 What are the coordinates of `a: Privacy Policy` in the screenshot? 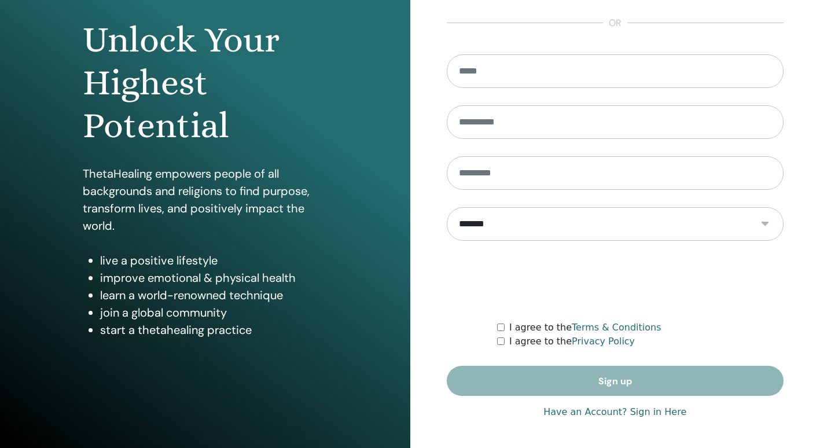 It's located at (603, 341).